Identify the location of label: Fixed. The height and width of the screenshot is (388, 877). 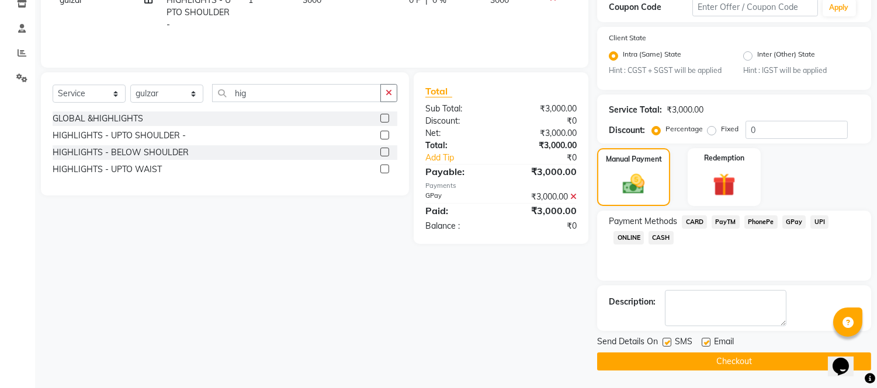
(730, 129).